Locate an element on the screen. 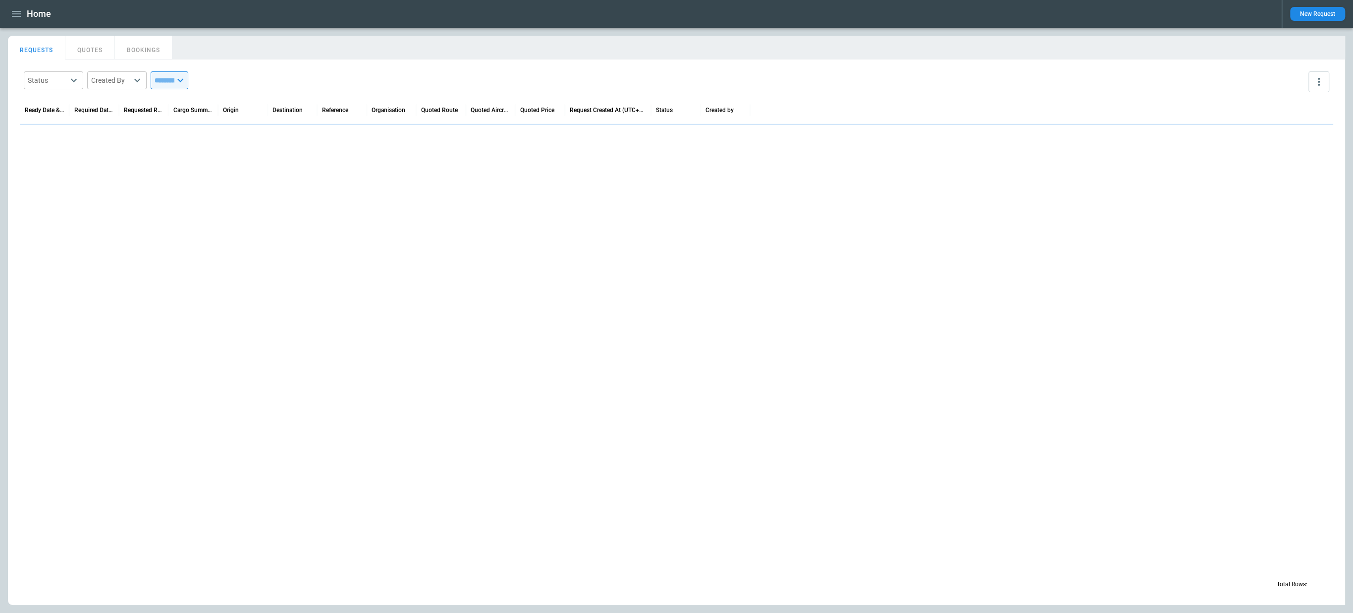  div: Requested Route is located at coordinates (144, 110).